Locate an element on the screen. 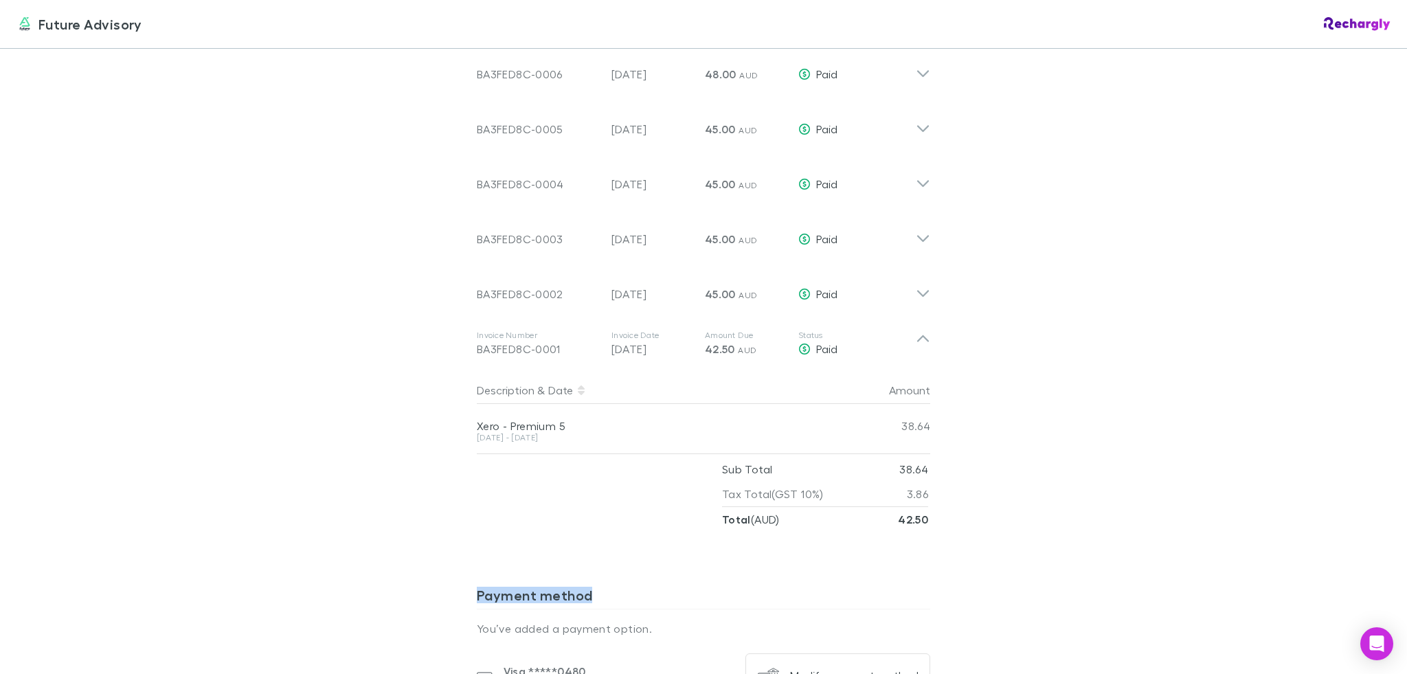 Image resolution: width=1407 pixels, height=674 pixels. span: 48.00 is located at coordinates (721, 74).